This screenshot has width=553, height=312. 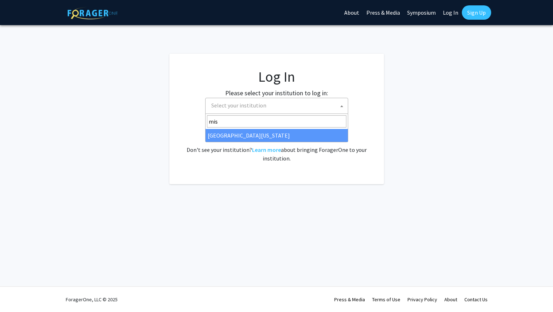 I want to click on input: Search, so click(x=277, y=121).